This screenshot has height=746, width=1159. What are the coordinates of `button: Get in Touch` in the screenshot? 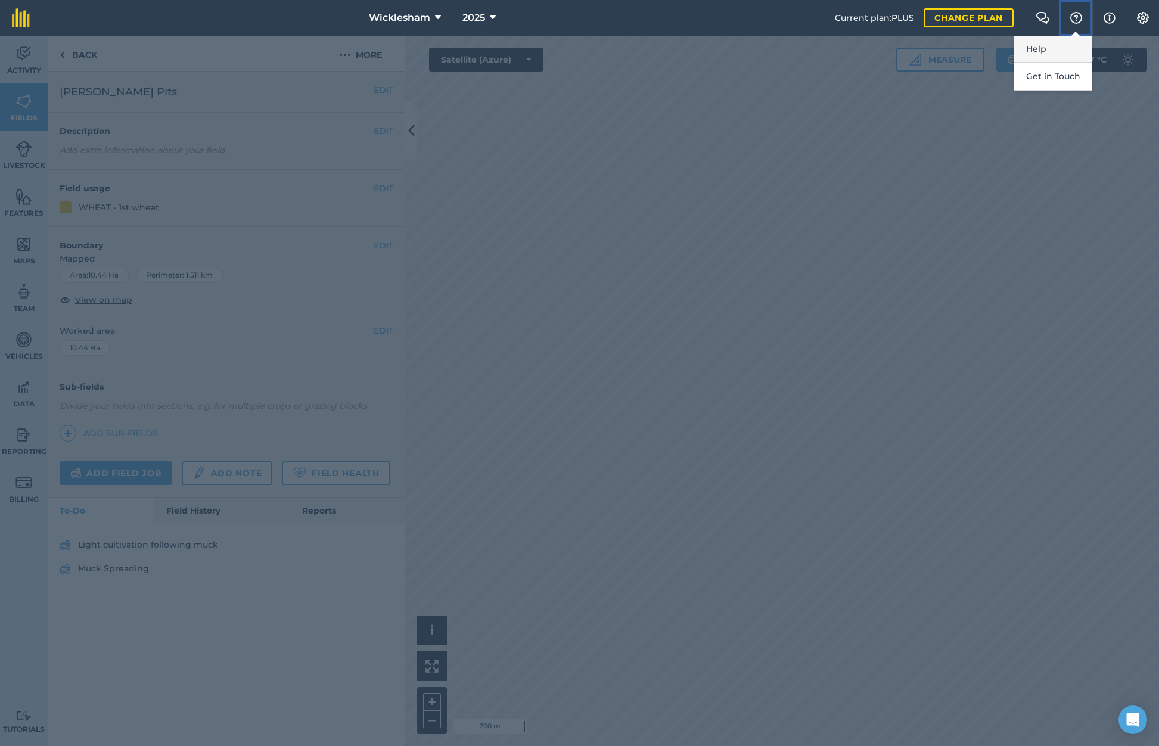 It's located at (1053, 76).